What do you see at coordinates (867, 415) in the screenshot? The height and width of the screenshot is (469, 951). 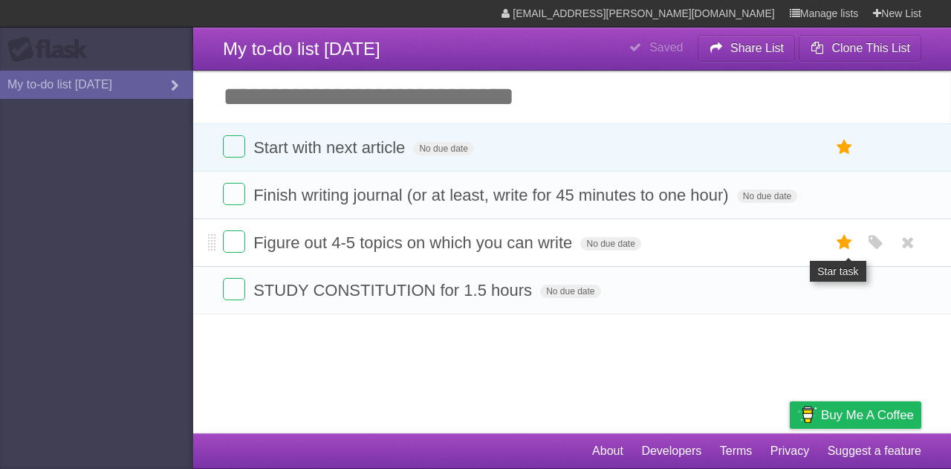 I see `span: Buy me a coffee` at bounding box center [867, 415].